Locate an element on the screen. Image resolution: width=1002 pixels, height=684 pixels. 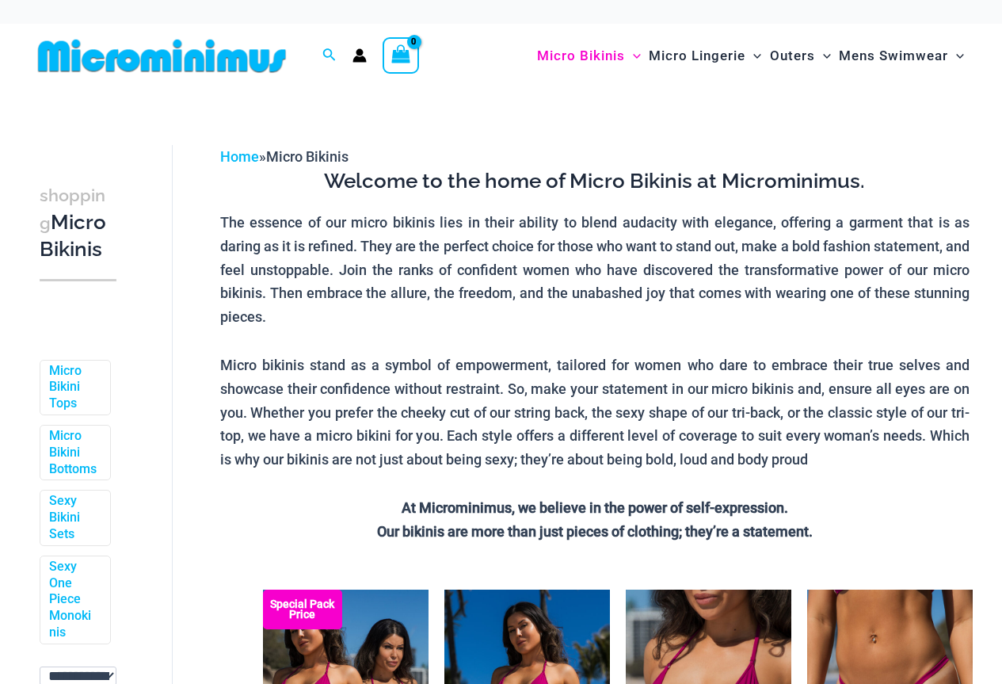
p: The essence of our micro bikinis lies in their ability to blend audacity with elegance, offering ... is located at coordinates (595, 269).